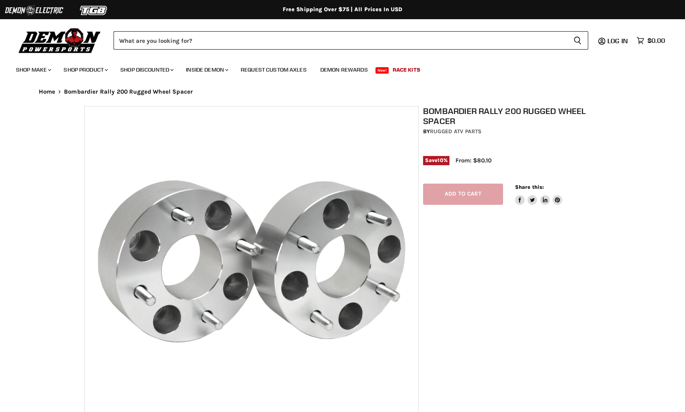  What do you see at coordinates (617, 41) in the screenshot?
I see `span: Log in` at bounding box center [617, 41].